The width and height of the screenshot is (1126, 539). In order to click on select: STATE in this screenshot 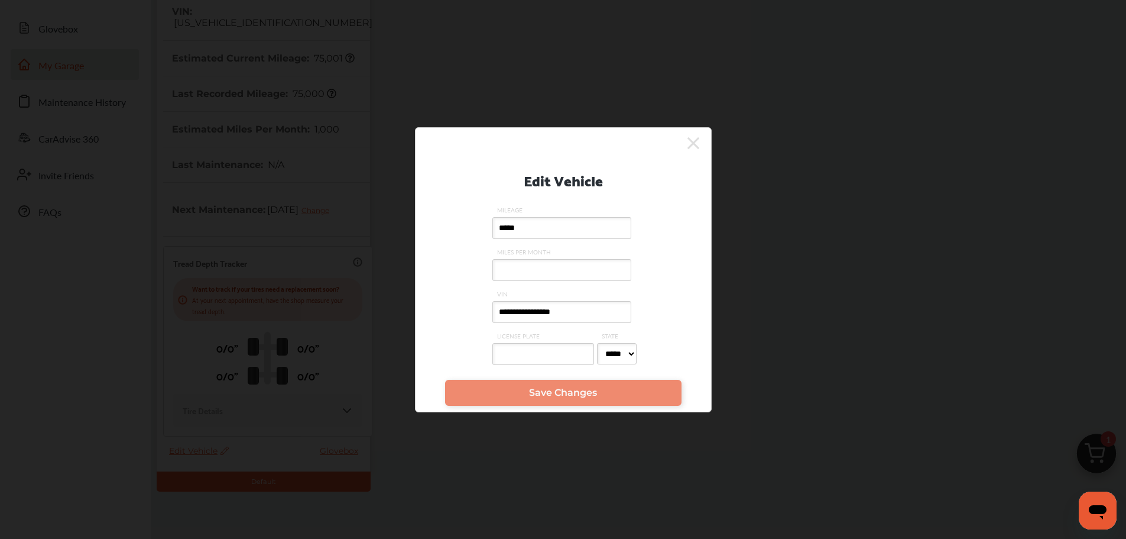, I will do `click(617, 354)`.